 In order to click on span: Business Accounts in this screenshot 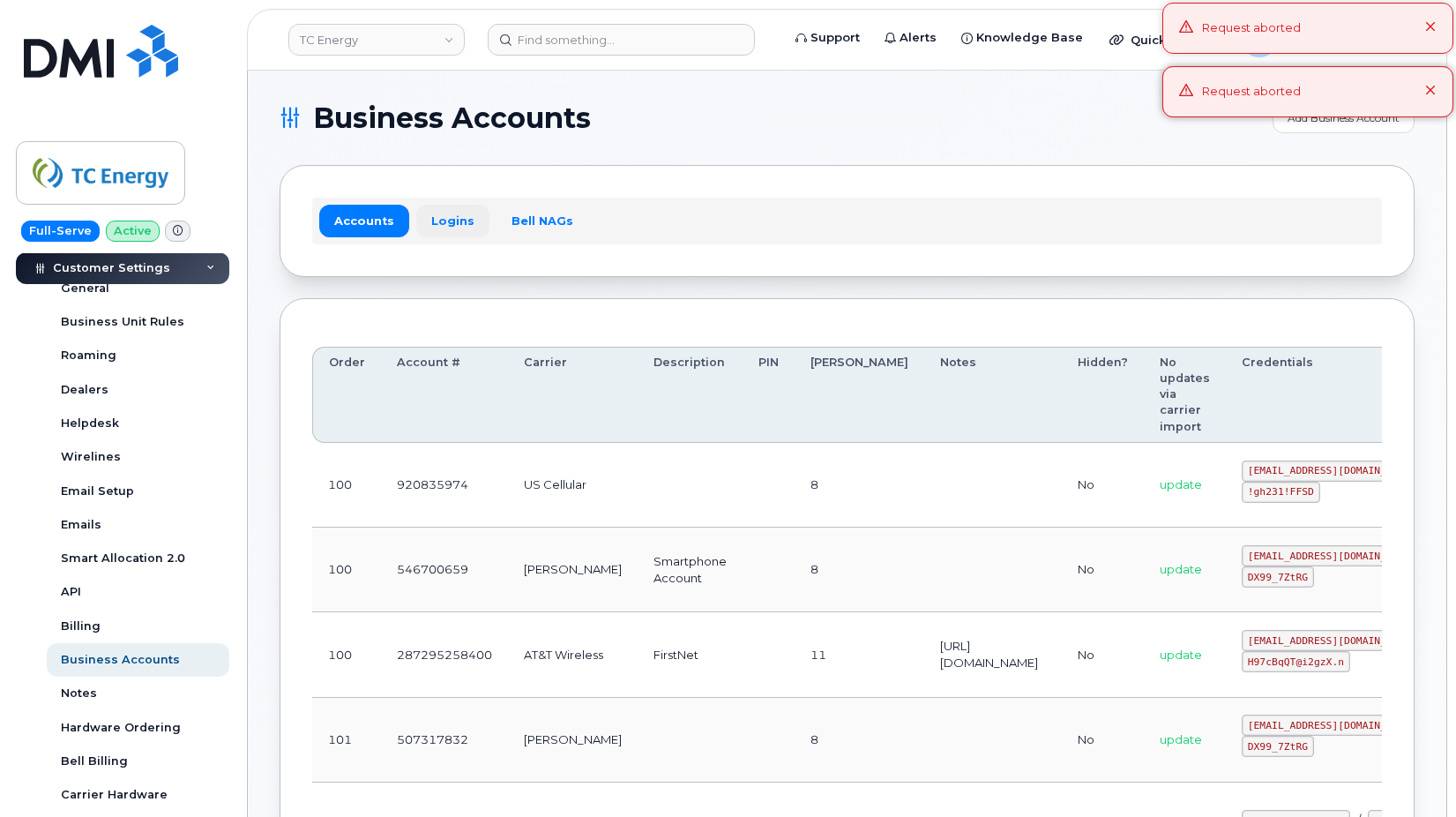, I will do `click(451, 118)`.